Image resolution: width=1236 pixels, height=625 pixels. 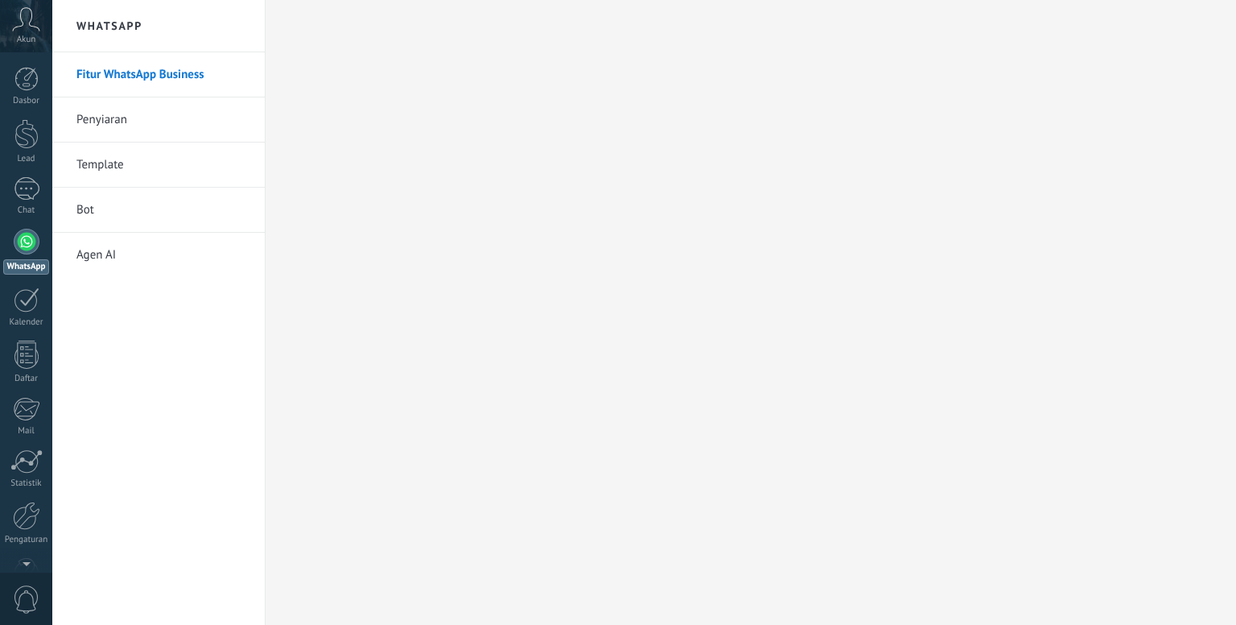 What do you see at coordinates (159, 75) in the screenshot?
I see `li: Fitur WhatsApp Business` at bounding box center [159, 75].